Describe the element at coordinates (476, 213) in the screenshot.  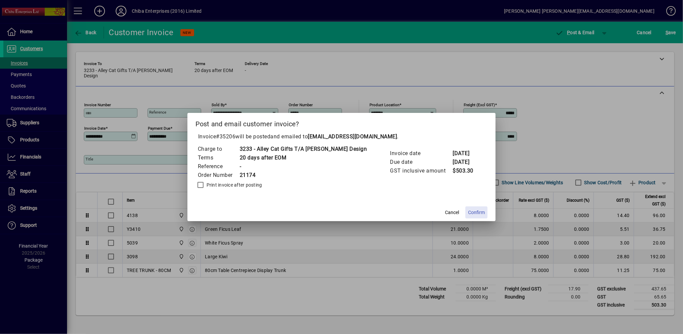
I see `button: Confirm` at that location.